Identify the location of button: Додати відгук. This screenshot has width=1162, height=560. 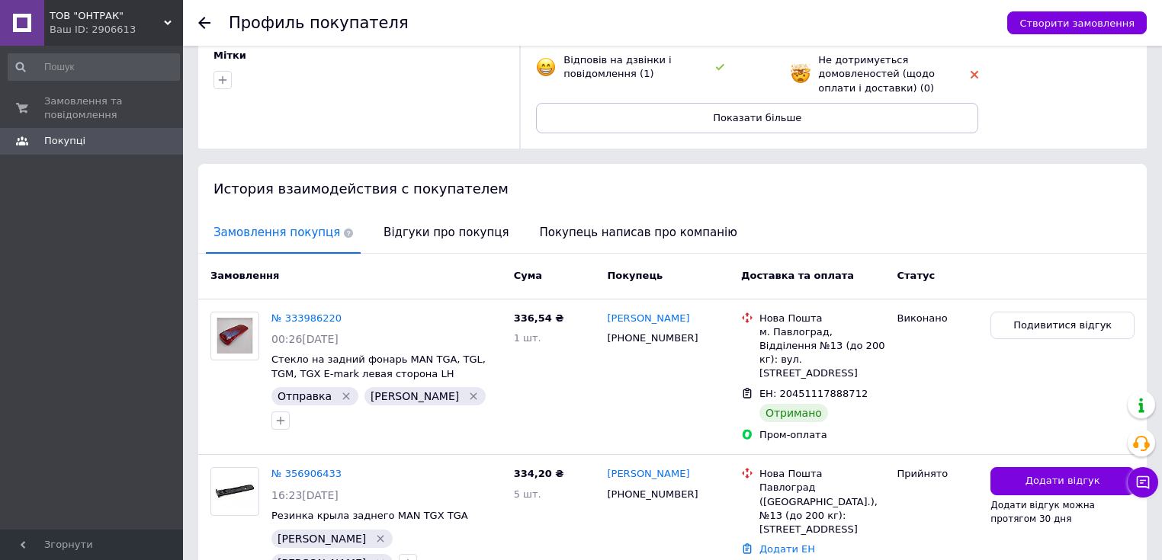
(1062, 481).